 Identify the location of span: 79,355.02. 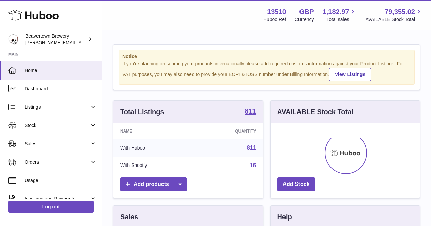
(399, 12).